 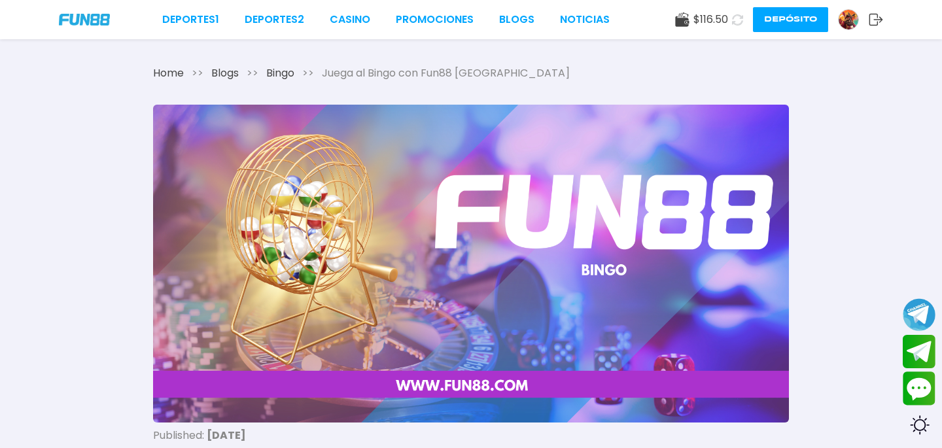 I want to click on button: Join telegram channel, so click(x=919, y=315).